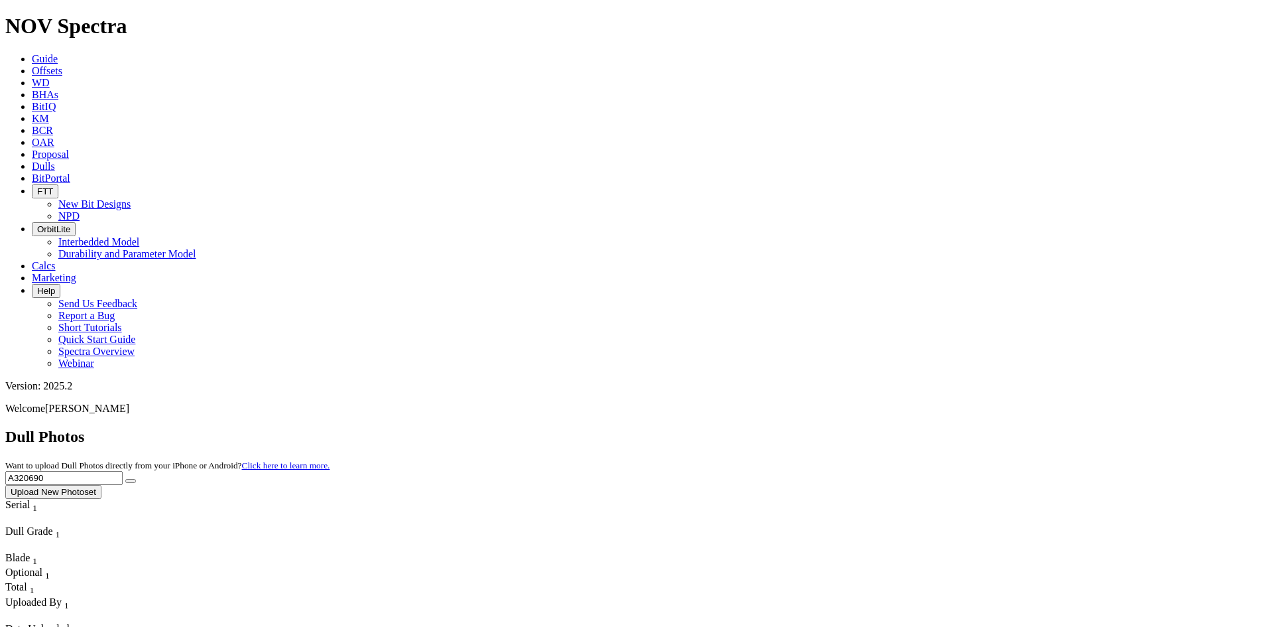 This screenshot has width=1273, height=627. I want to click on small: Want to upload Dull Photos directly from your iPhone or Android?, so click(167, 465).